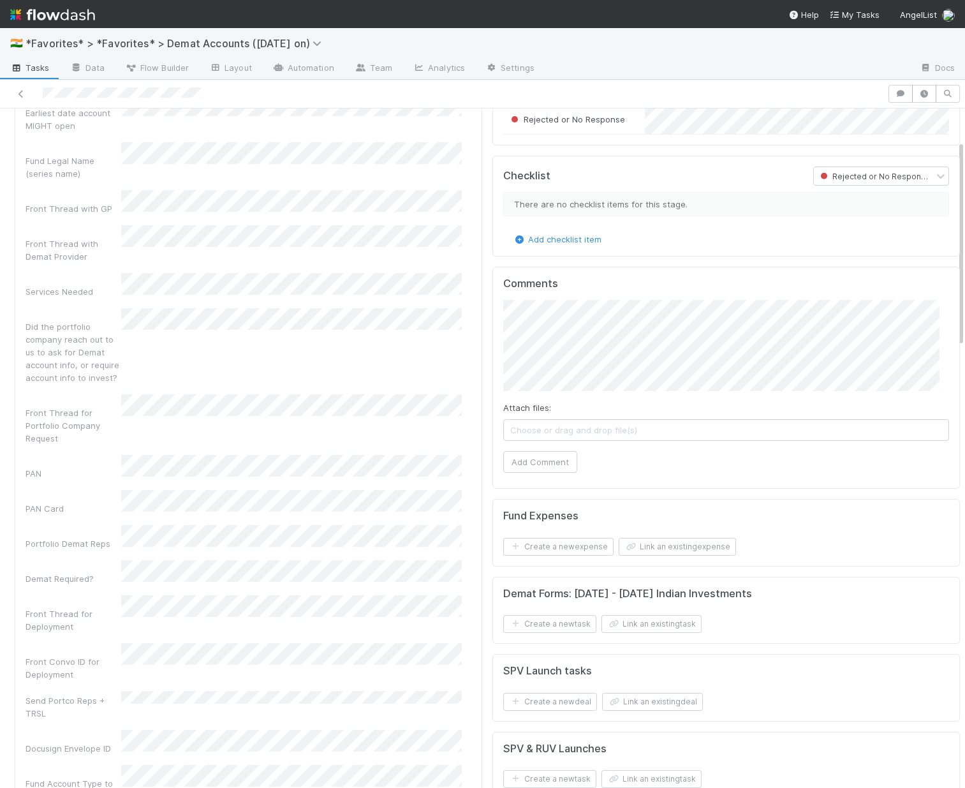 The height and width of the screenshot is (788, 965). I want to click on a: Data, so click(87, 69).